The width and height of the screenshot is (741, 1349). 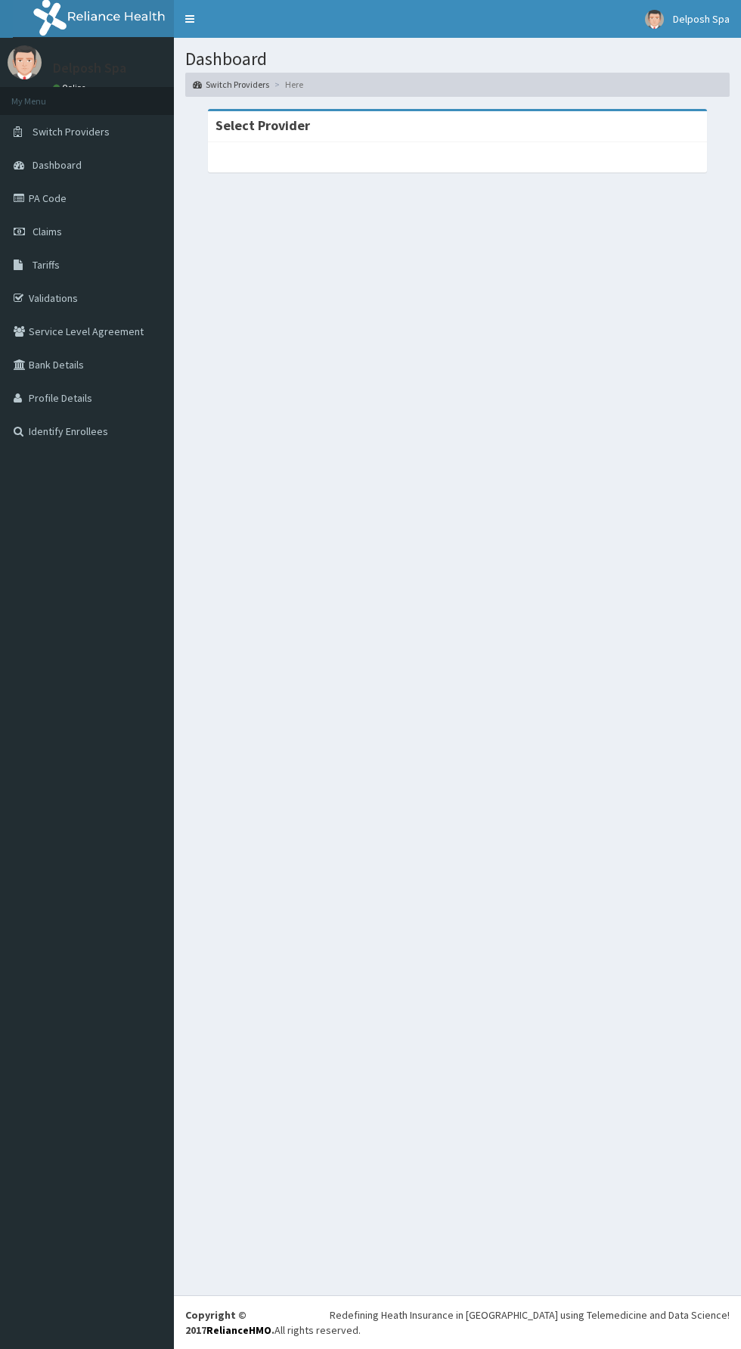 I want to click on span: Claims, so click(x=47, y=231).